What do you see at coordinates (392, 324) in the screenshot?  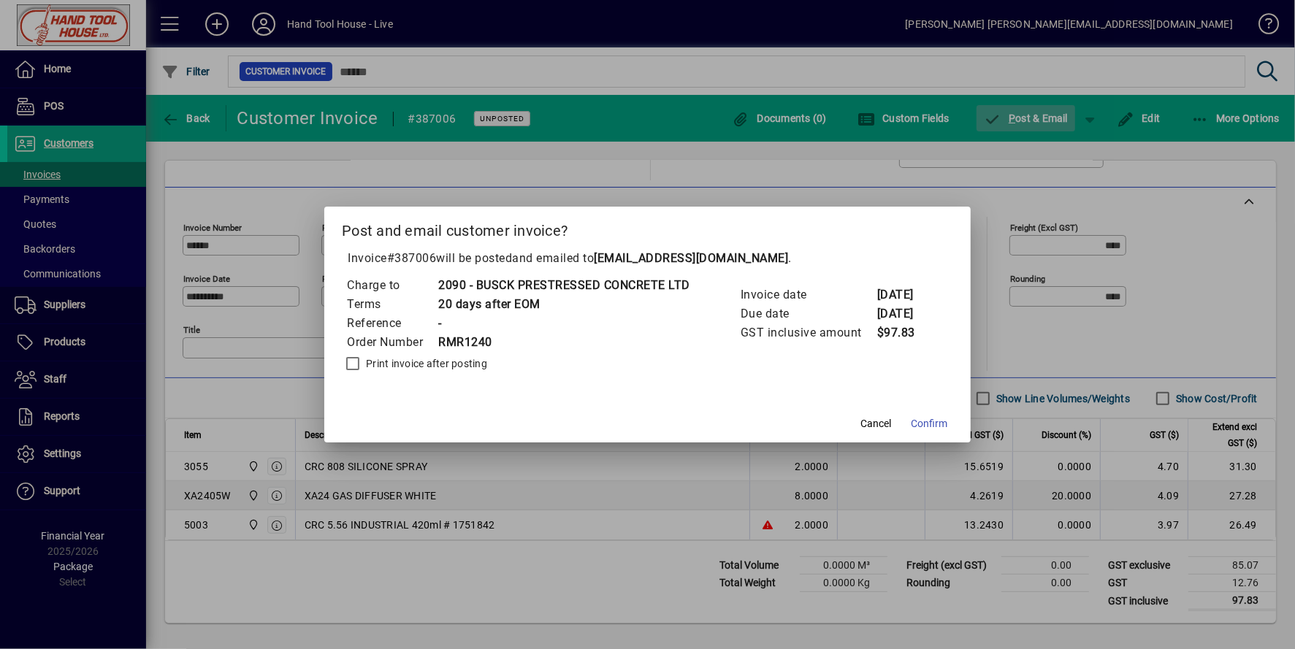 I see `td: Reference` at bounding box center [392, 324].